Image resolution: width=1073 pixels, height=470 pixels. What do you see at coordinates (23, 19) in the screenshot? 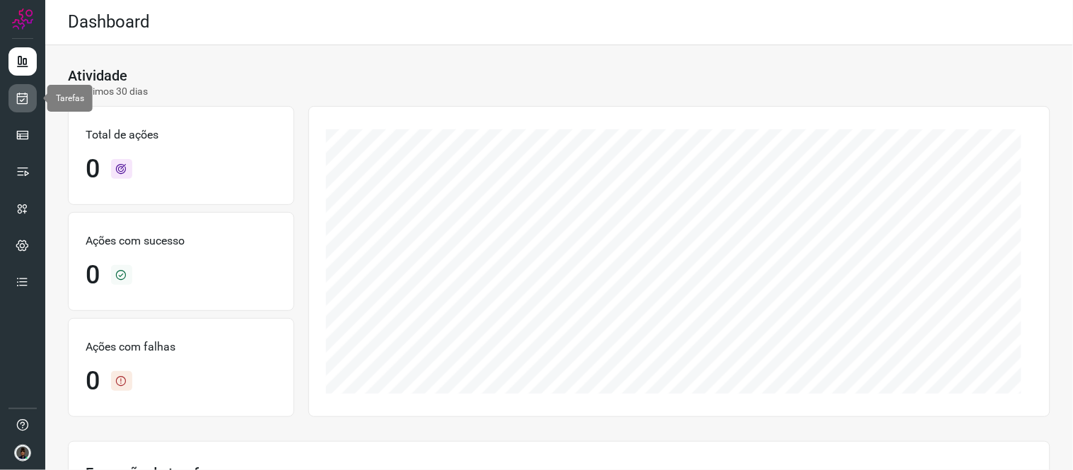
I see `img: Logo` at bounding box center [23, 19].